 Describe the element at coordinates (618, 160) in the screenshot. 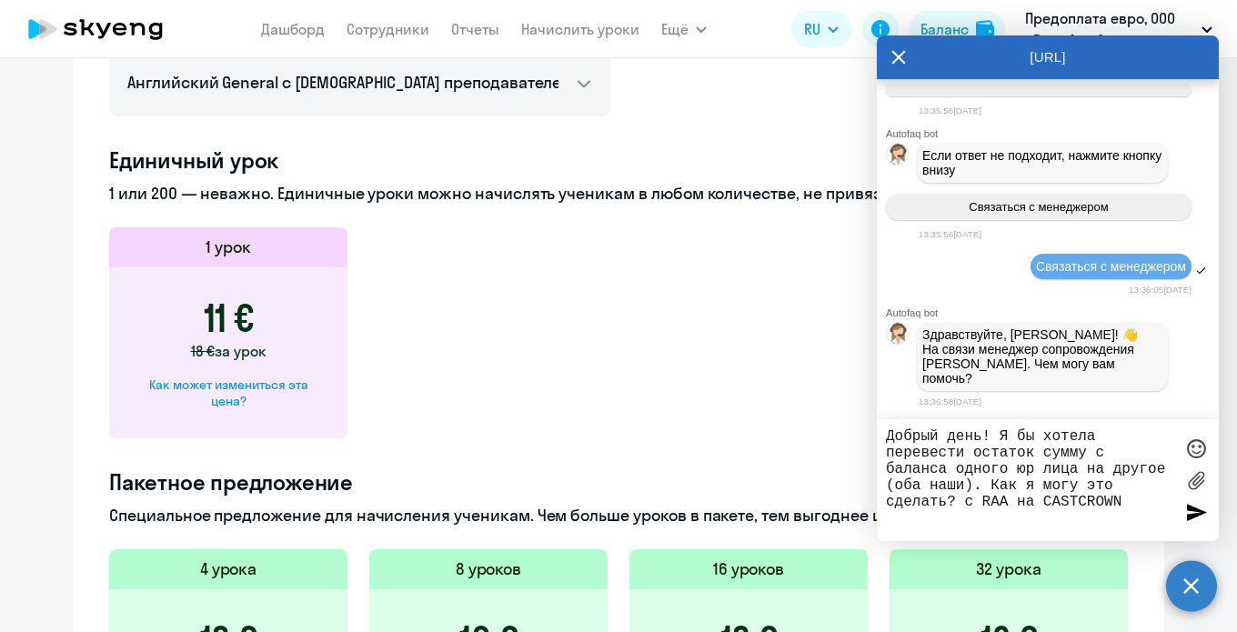

I see `h4: Единичный урок` at that location.